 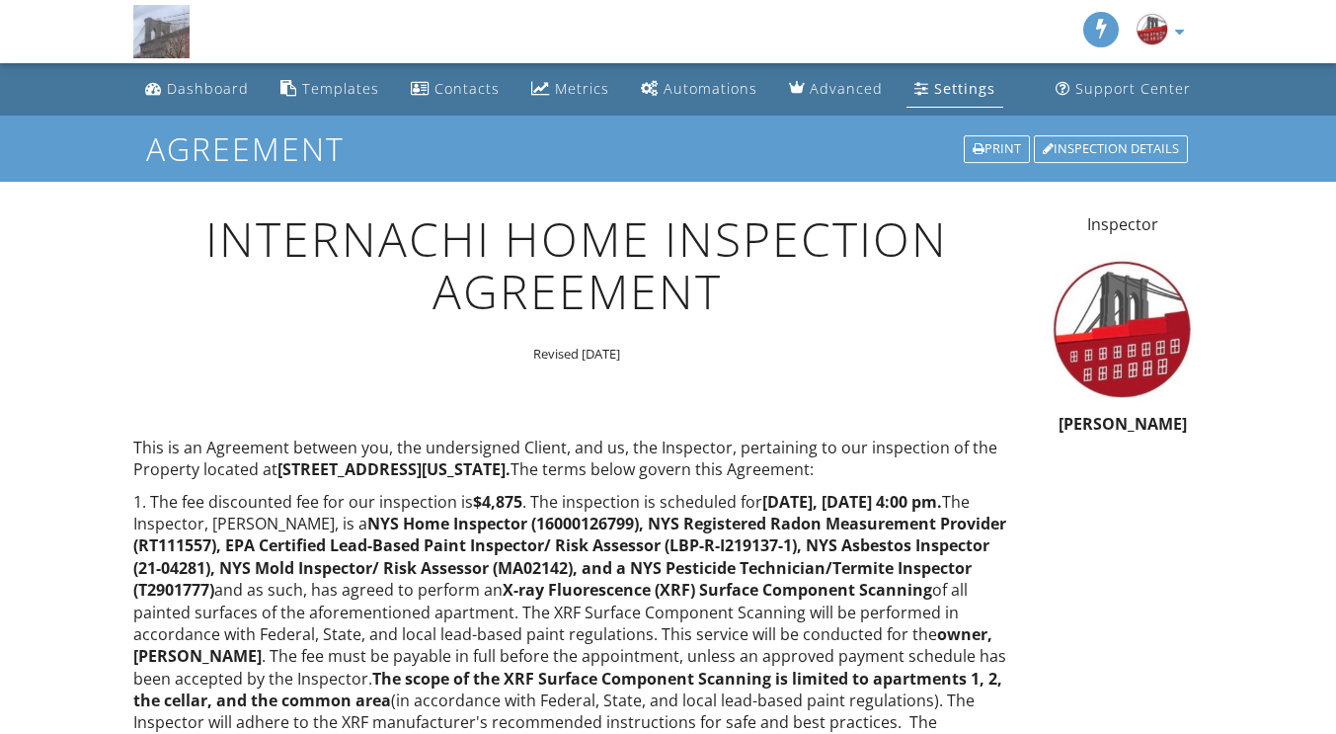 What do you see at coordinates (1123, 224) in the screenshot?
I see `p: Inspector` at bounding box center [1123, 224].